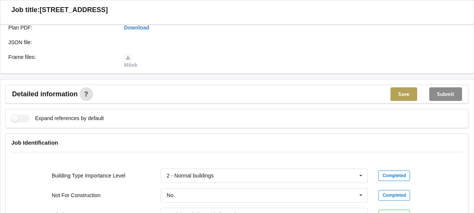 The image size is (474, 213). I want to click on div: No, so click(170, 195).